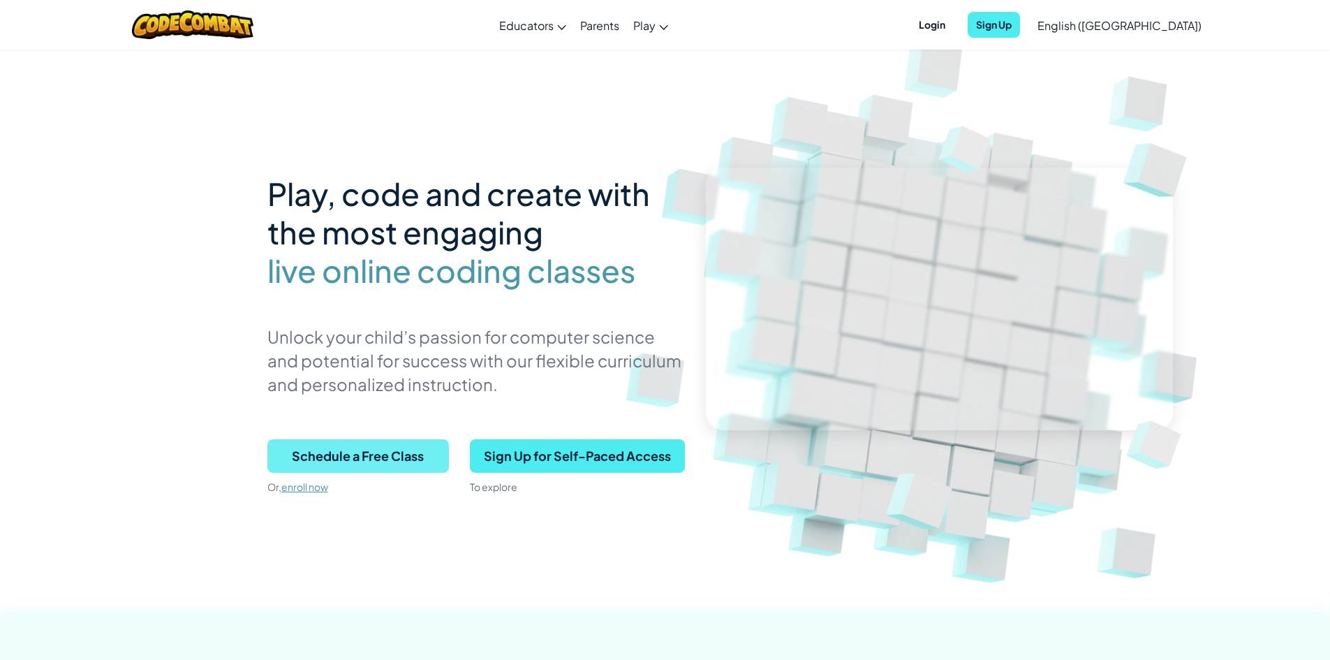 This screenshot has width=1330, height=660. I want to click on a: Play, so click(651, 25).